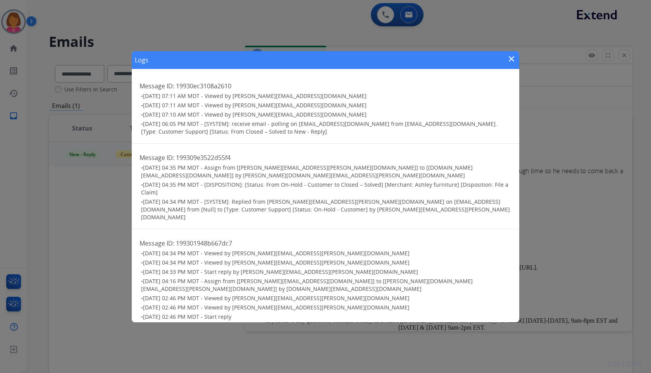 This screenshot has height=373, width=651. What do you see at coordinates (203, 86) in the screenshot?
I see `span: 19930ec3108a2610` at bounding box center [203, 86].